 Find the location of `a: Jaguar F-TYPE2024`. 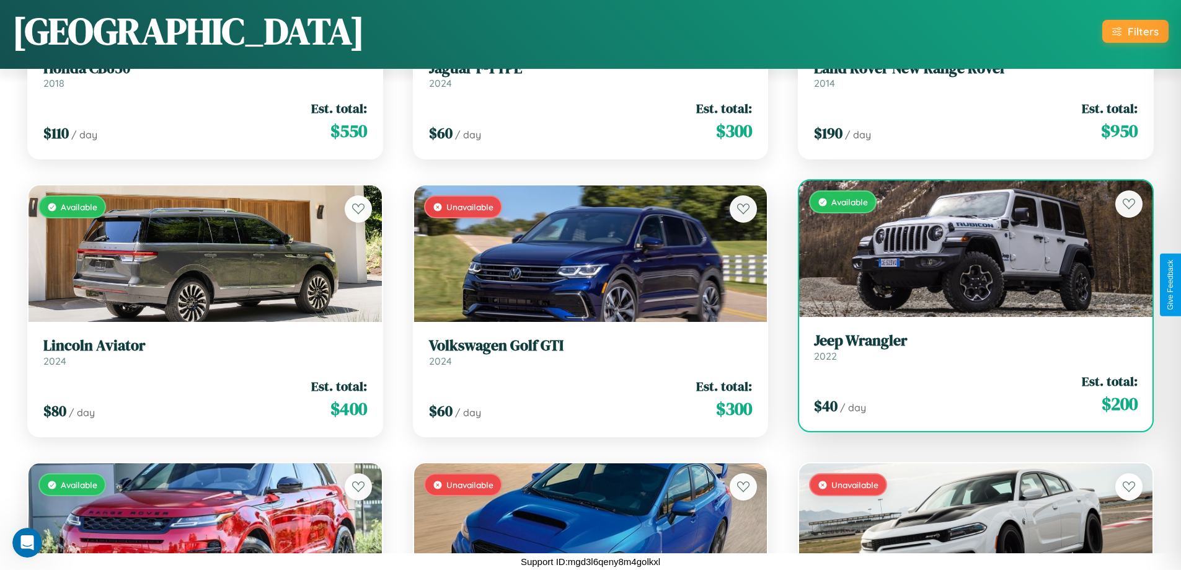

a: Jaguar F-TYPE2024 is located at coordinates (591, 74).